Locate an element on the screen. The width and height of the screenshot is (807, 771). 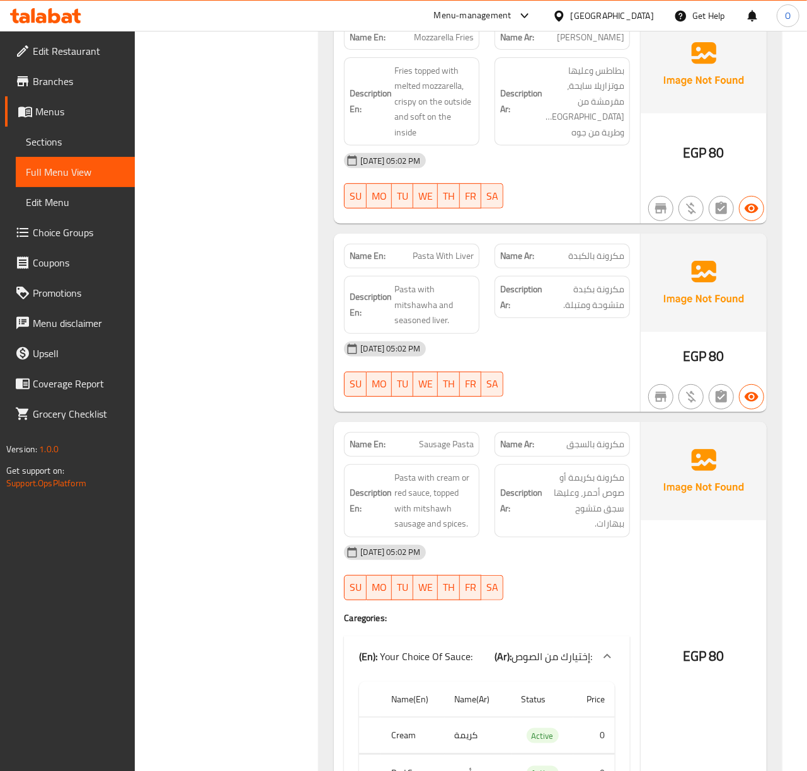
button: Available is located at coordinates (752, 209).